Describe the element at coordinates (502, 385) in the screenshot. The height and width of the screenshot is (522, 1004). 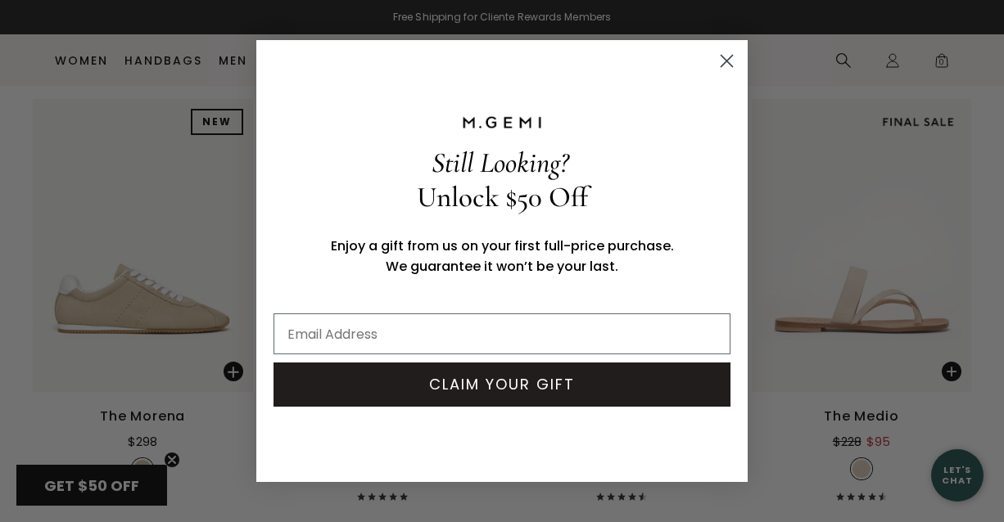
I see `button: CLAIM YOUR GIFT` at that location.